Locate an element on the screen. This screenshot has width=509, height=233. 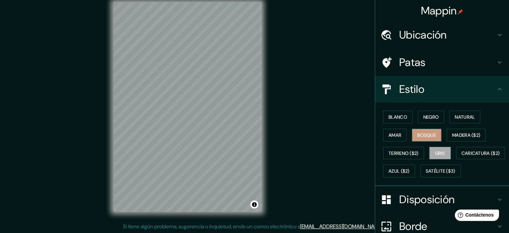
button: Bosque is located at coordinates (427, 135).